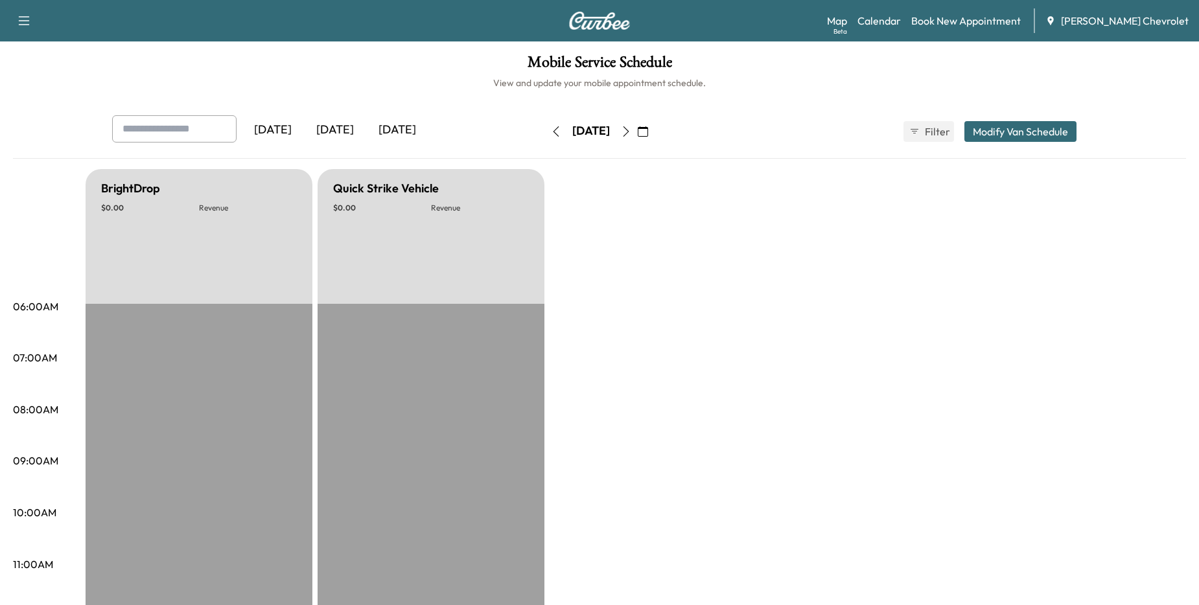  What do you see at coordinates (36, 461) in the screenshot?
I see `p: 09:00AM` at bounding box center [36, 461].